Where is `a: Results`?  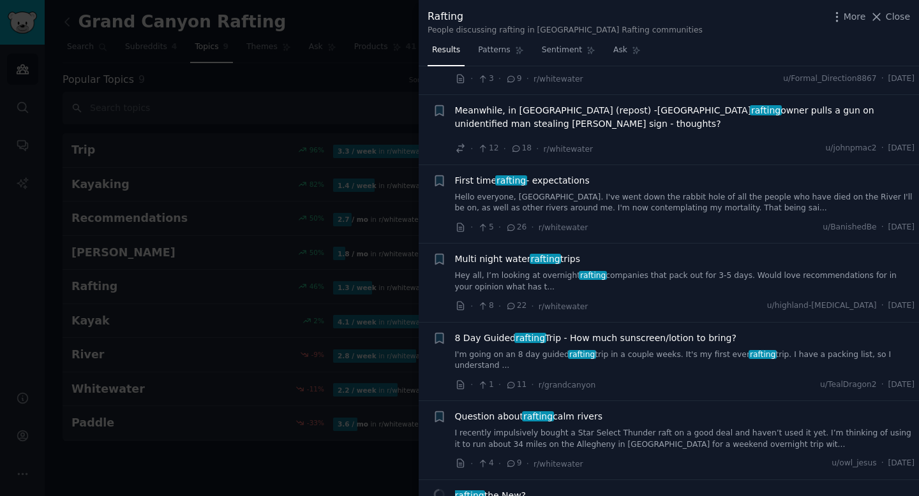 a: Results is located at coordinates (446, 53).